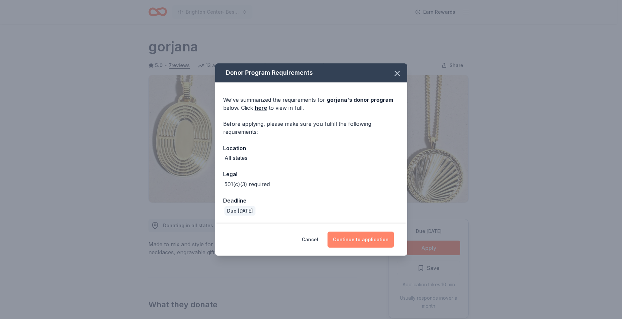  What do you see at coordinates (261, 108) in the screenshot?
I see `a: here` at bounding box center [261, 108].